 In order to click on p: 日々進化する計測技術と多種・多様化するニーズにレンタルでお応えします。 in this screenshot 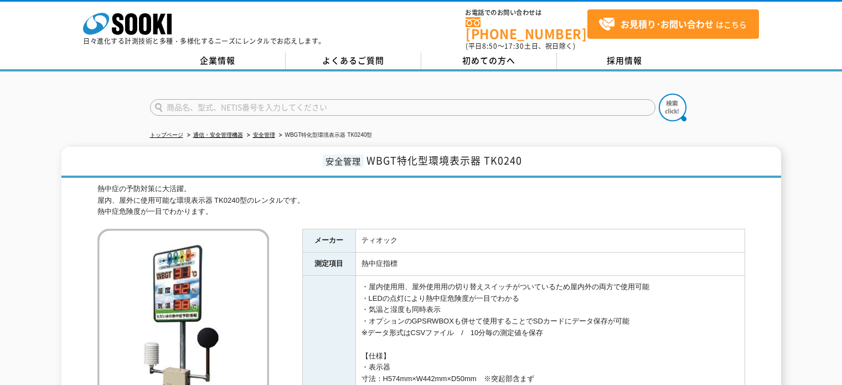, I will do `click(204, 41)`.